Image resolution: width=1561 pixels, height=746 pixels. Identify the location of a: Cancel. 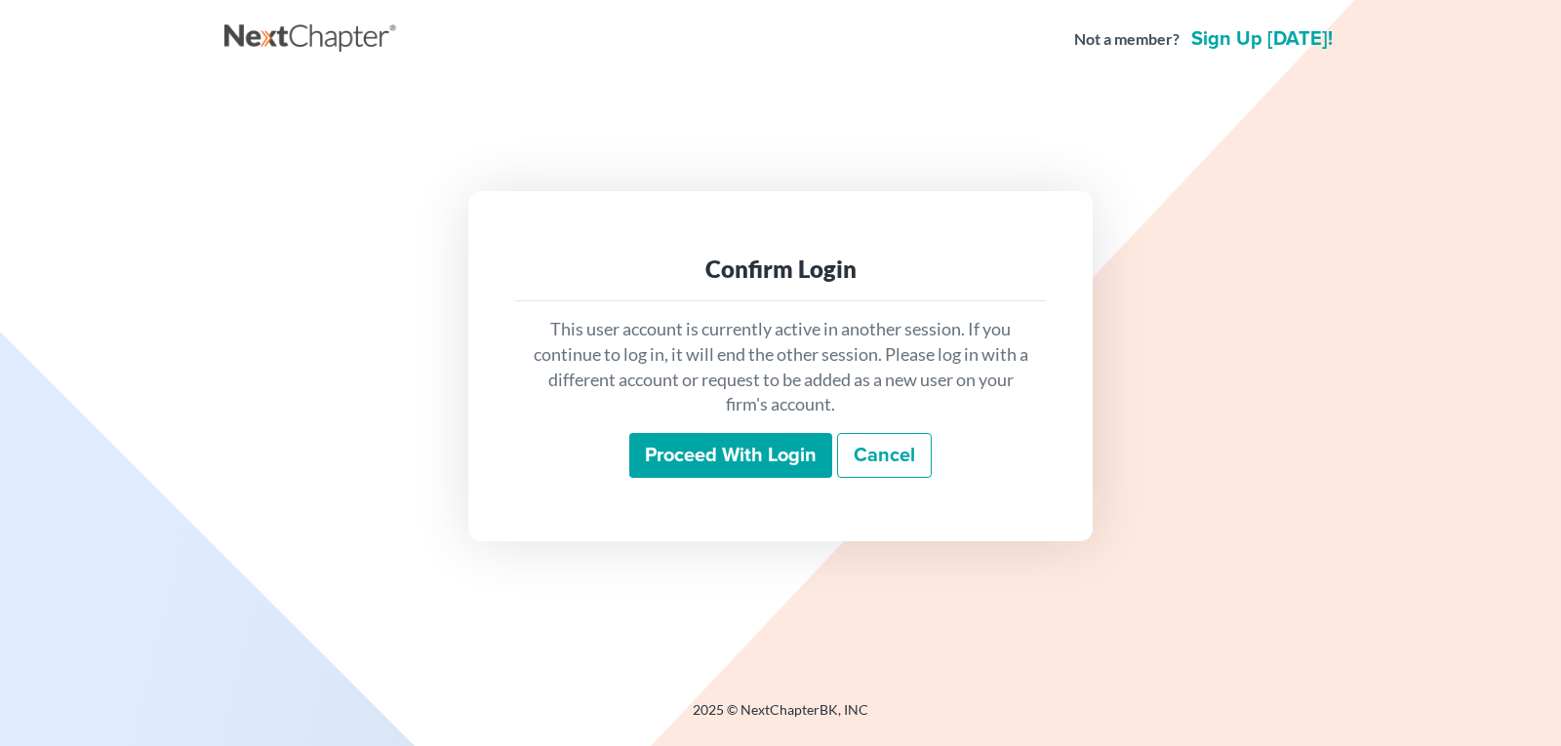
(884, 456).